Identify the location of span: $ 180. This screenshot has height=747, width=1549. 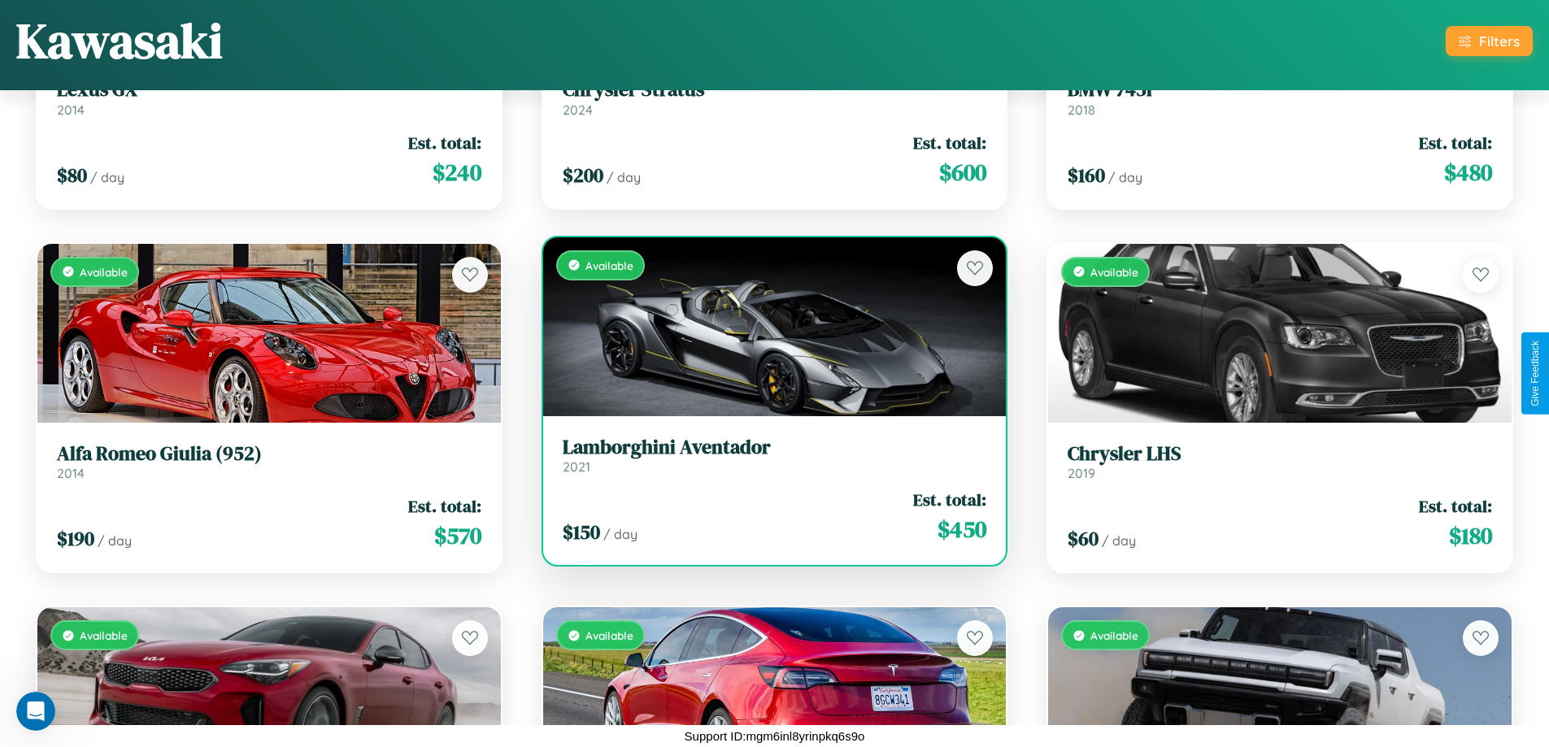
(1470, 536).